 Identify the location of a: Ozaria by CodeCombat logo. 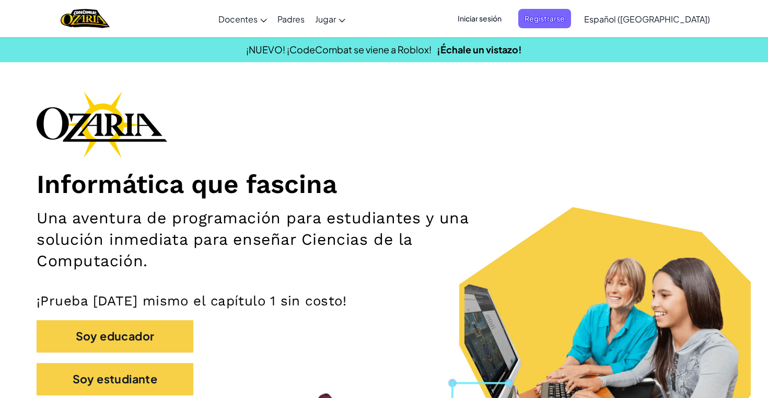
(85, 18).